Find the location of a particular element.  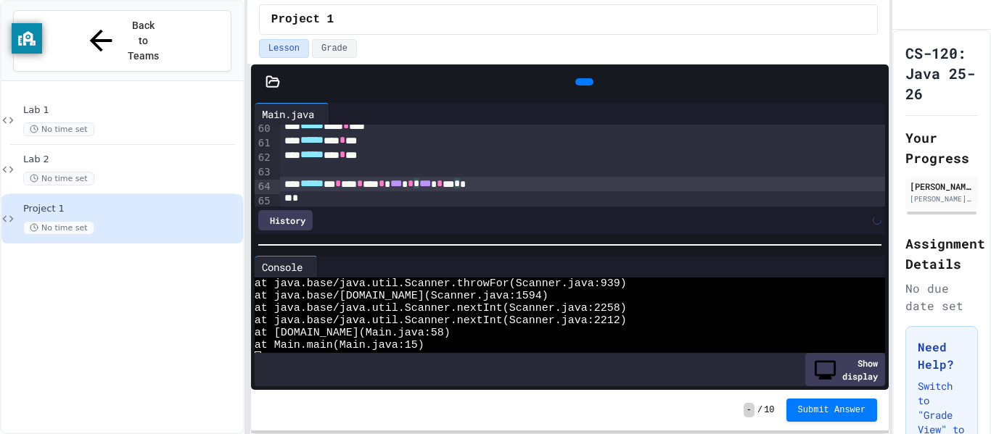

div: 62 is located at coordinates (263, 158).